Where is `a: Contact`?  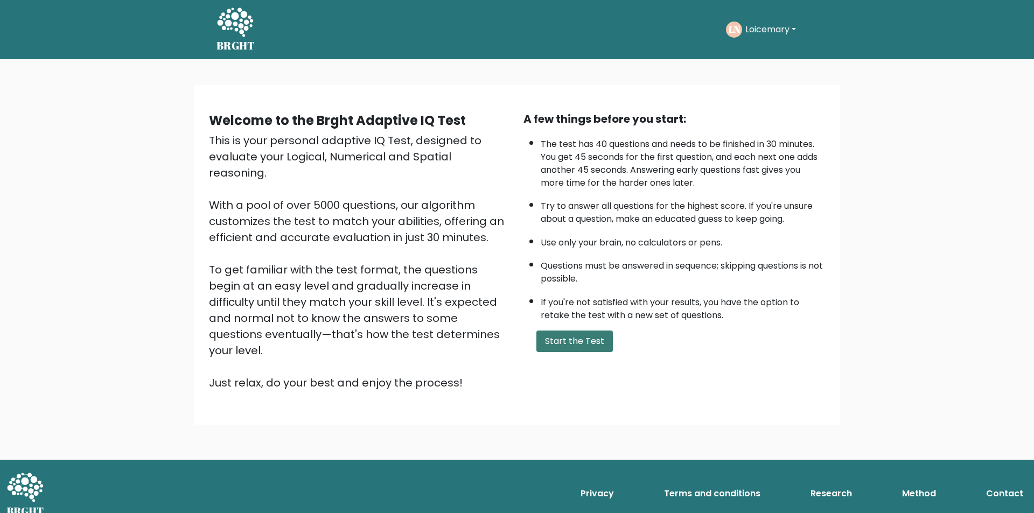 a: Contact is located at coordinates (1004, 494).